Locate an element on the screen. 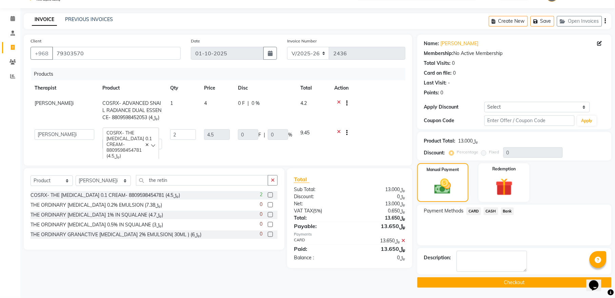 This screenshot has height=298, width=615. span: VAT TAX is located at coordinates (303, 211).